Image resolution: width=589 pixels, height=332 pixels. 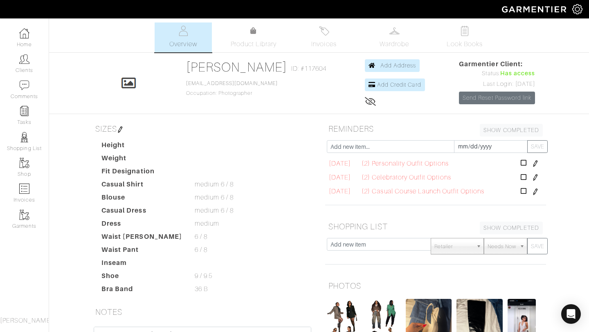 I want to click on a: Send Reset Password link, so click(x=497, y=98).